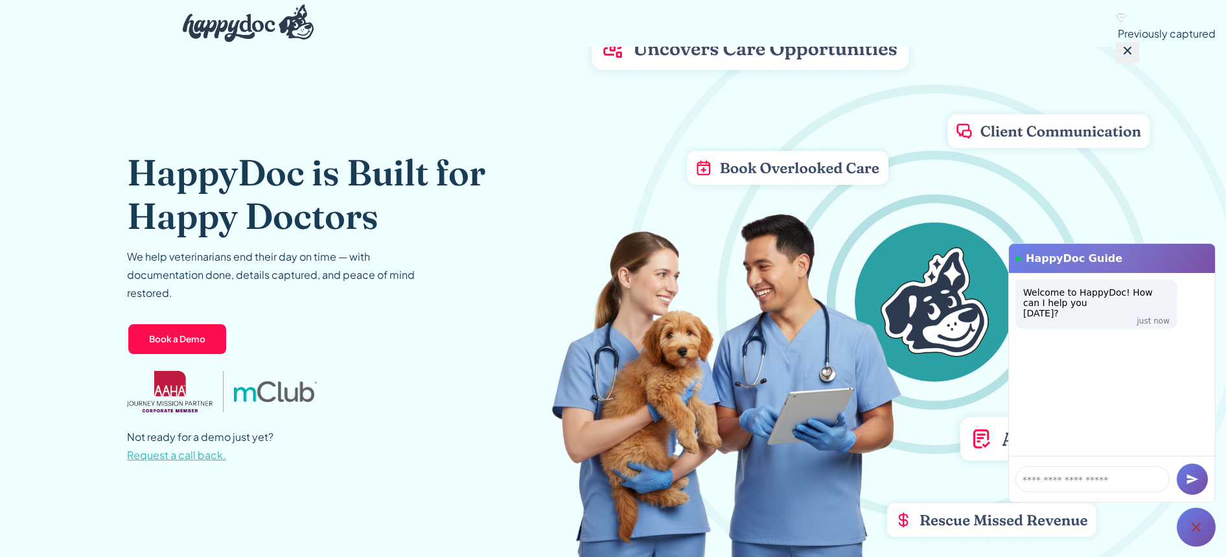 This screenshot has width=1226, height=557. Describe the element at coordinates (248, 23) in the screenshot. I see `img: HappyDoc Logo: A happy dog with his ear up, listening.` at that location.